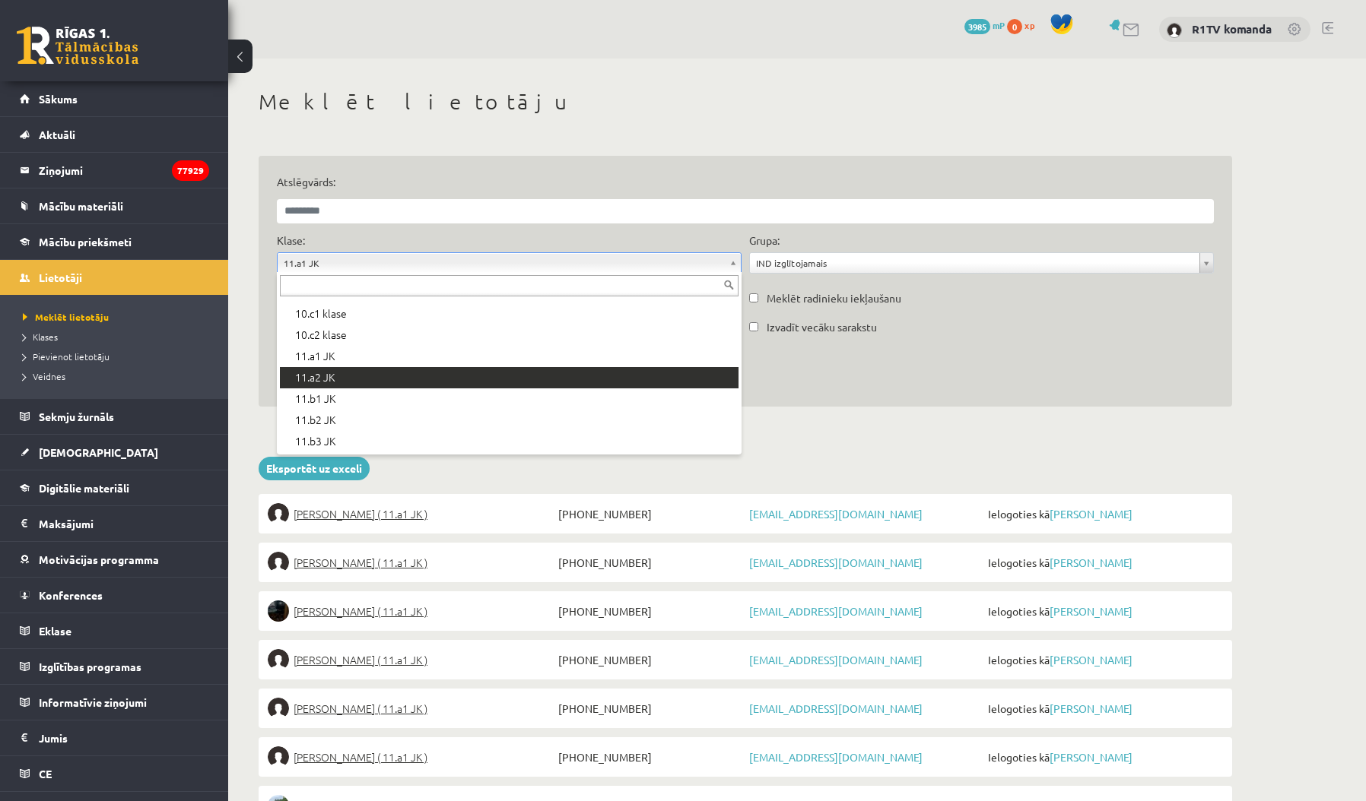  I want to click on div: 11.b2 JK, so click(509, 420).